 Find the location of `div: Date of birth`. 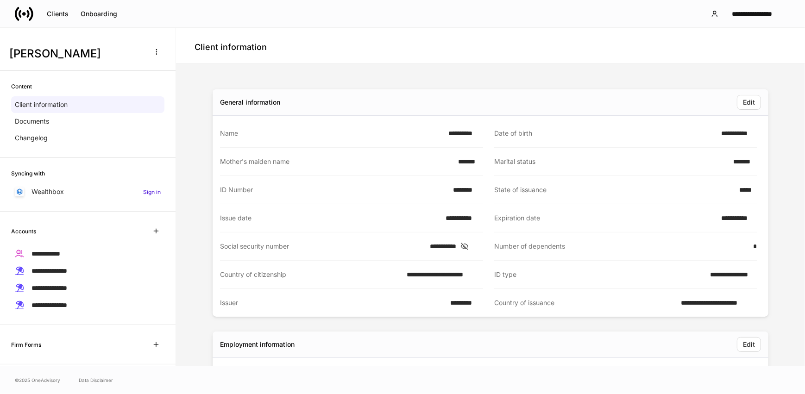

div: Date of birth is located at coordinates (605, 133).